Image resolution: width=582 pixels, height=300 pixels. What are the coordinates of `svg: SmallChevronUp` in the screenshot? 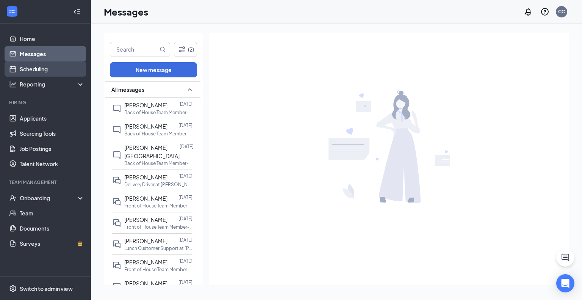 It's located at (190, 89).